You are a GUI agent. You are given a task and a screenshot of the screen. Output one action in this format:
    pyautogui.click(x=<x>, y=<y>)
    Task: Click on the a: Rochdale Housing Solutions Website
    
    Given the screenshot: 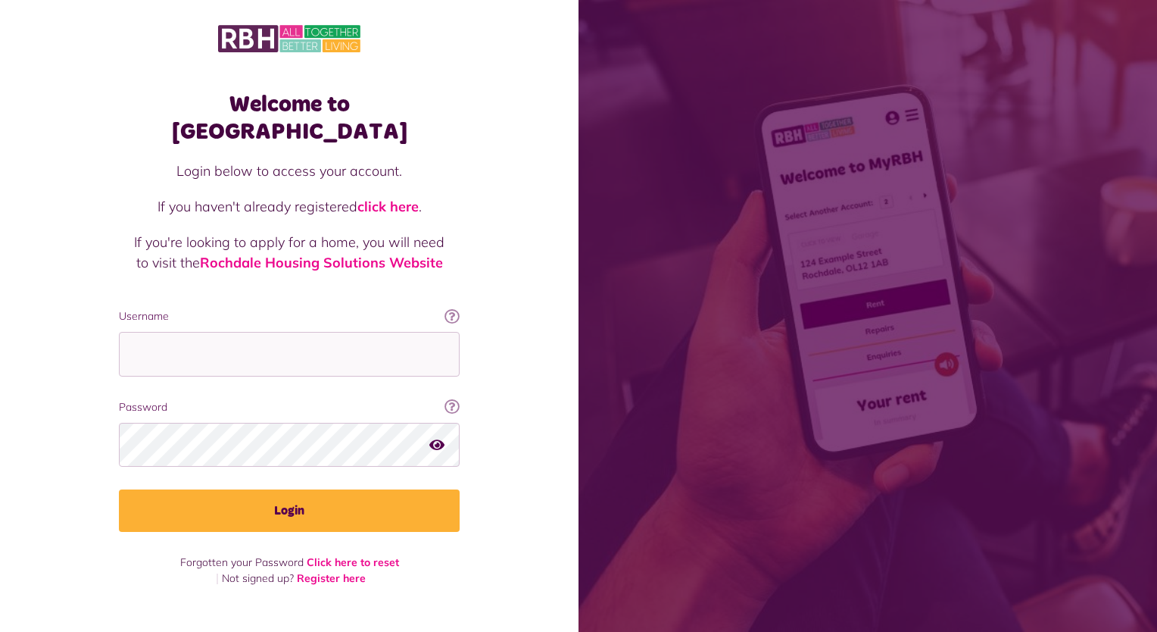 What is the action you would take?
    pyautogui.click(x=321, y=262)
    